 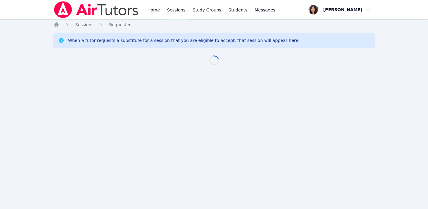 I want to click on div: When a tutor requests a substitute for a session that you are eligible to accept, that session wi..., so click(x=184, y=40).